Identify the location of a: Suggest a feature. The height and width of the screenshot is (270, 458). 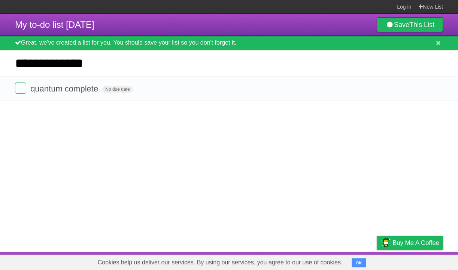
(420, 261).